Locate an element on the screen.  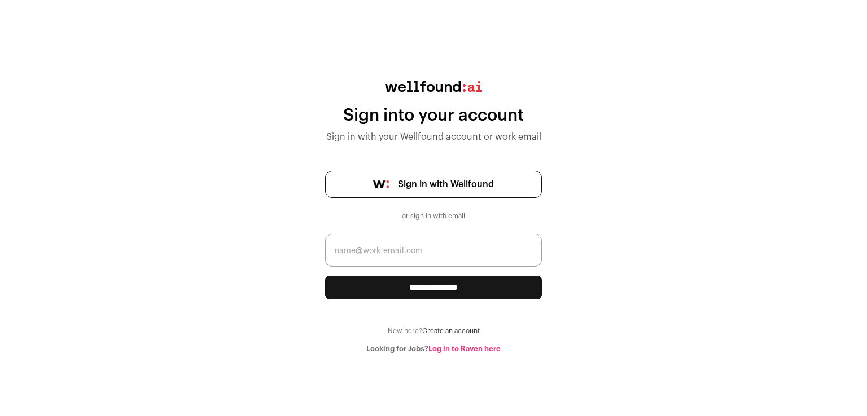
span: Sign in with Wellfound is located at coordinates (446, 184).